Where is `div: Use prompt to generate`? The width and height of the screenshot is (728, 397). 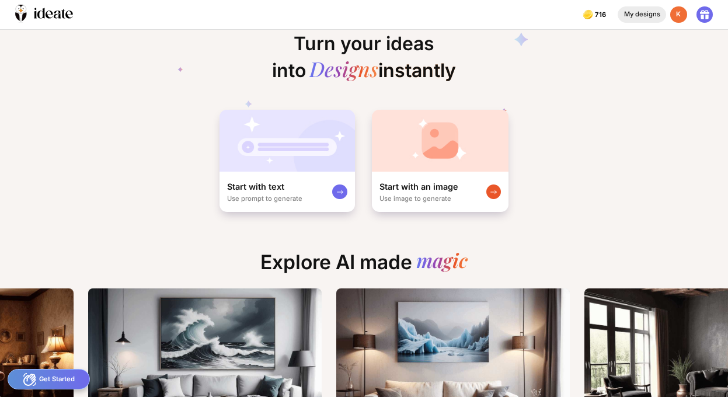 div: Use prompt to generate is located at coordinates (265, 199).